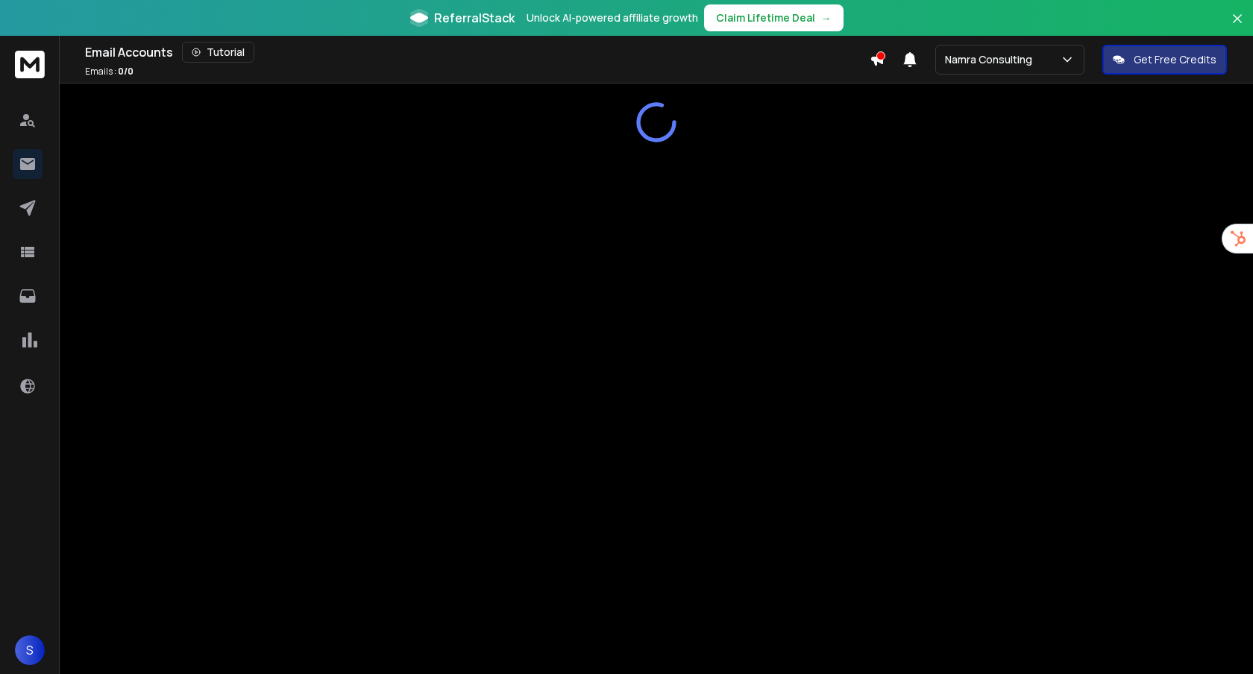 The width and height of the screenshot is (1253, 674). I want to click on span: ReferralStack, so click(474, 18).